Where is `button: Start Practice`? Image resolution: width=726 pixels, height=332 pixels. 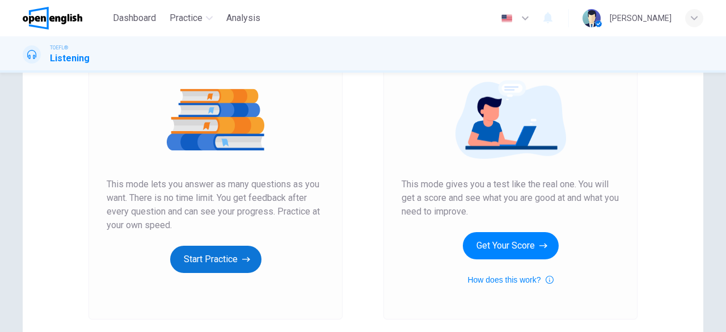 button: Start Practice is located at coordinates (215, 259).